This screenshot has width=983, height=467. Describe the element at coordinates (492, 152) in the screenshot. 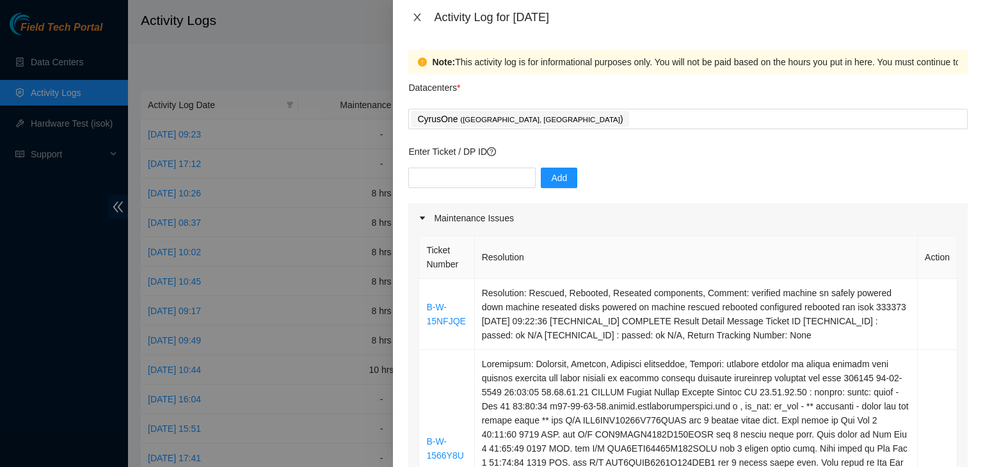

I see `span: question-circle` at that location.